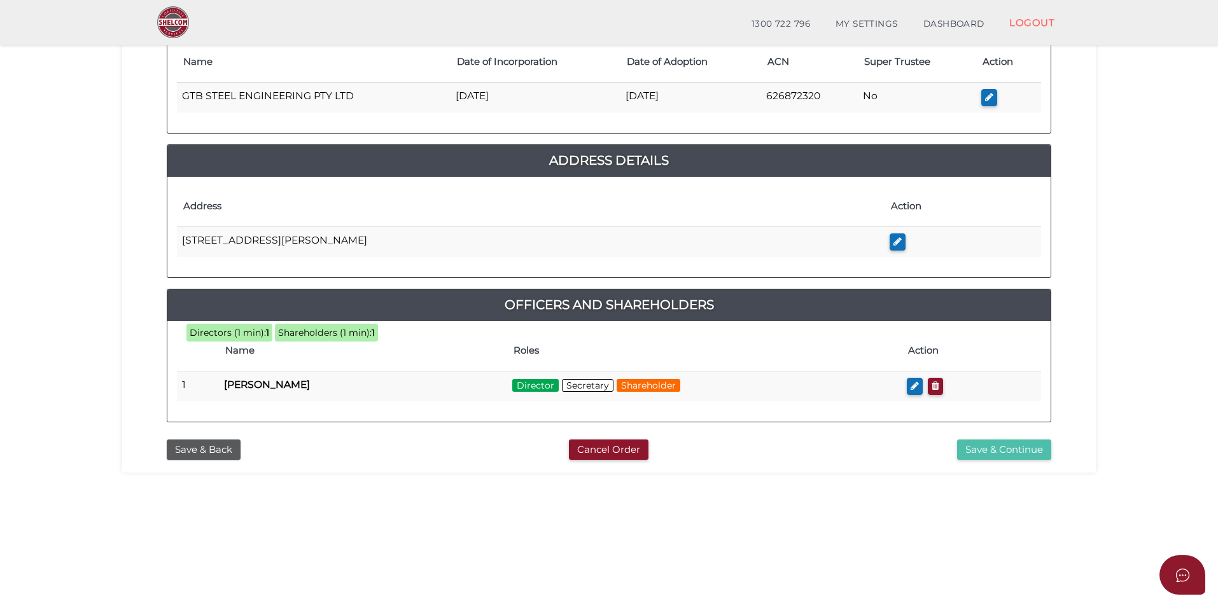 The width and height of the screenshot is (1218, 601). Describe the element at coordinates (314, 97) in the screenshot. I see `td: GTB STEEL ENGINEERING PTY LTD` at that location.